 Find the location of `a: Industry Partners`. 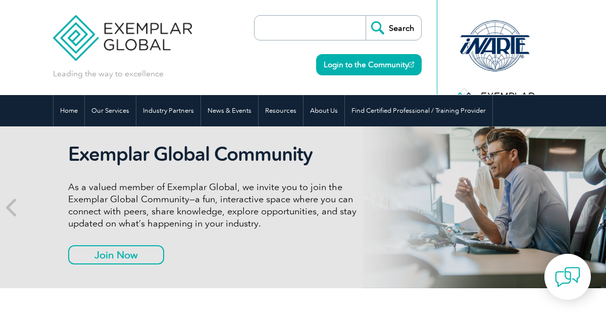

a: Industry Partners is located at coordinates (168, 111).